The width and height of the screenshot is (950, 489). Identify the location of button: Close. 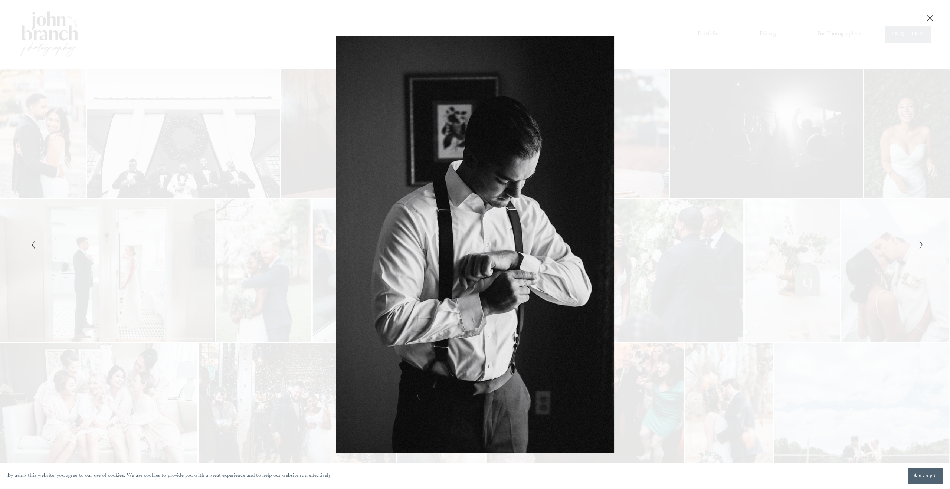
(930, 18).